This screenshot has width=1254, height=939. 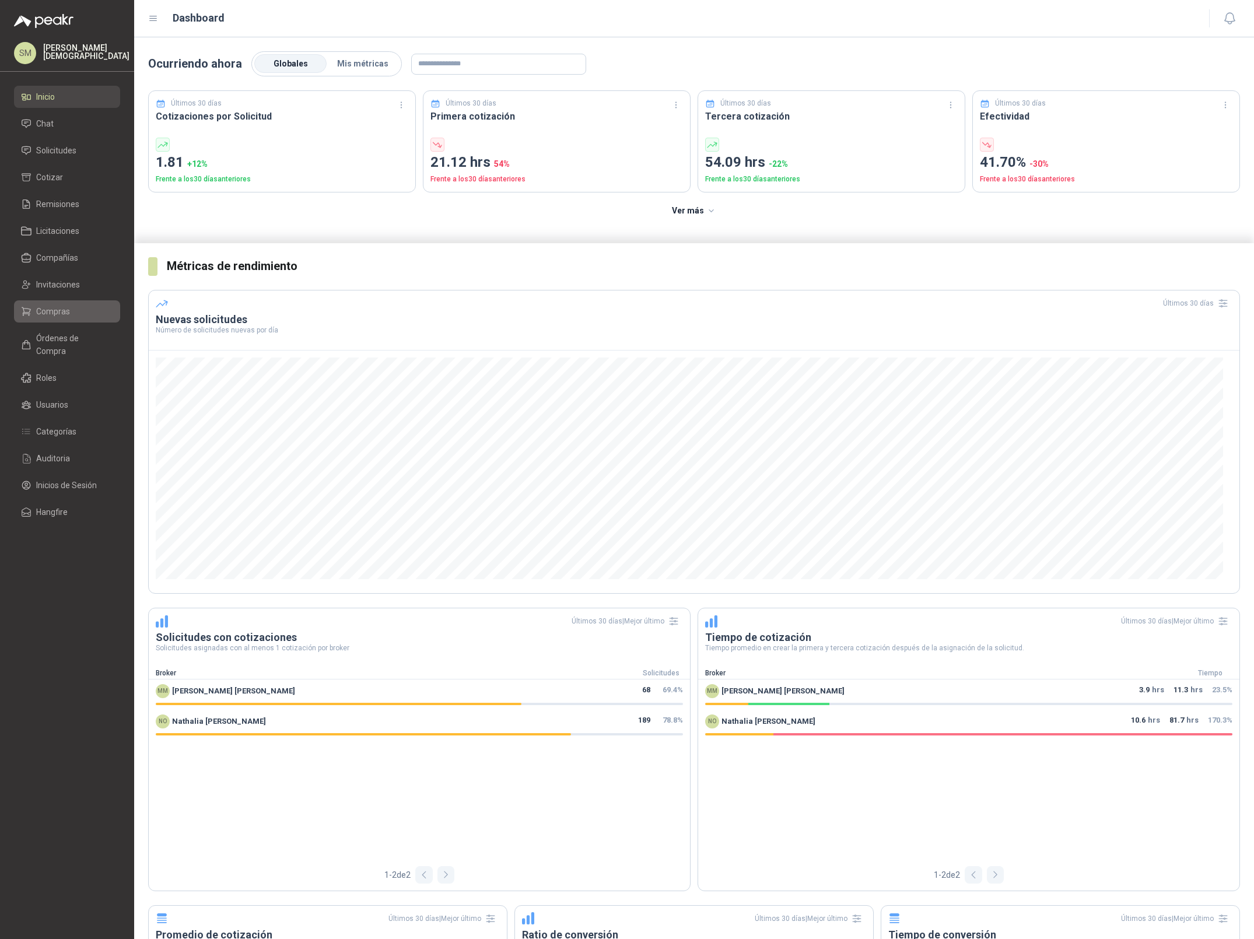 I want to click on h3: Efectividad, so click(x=1106, y=116).